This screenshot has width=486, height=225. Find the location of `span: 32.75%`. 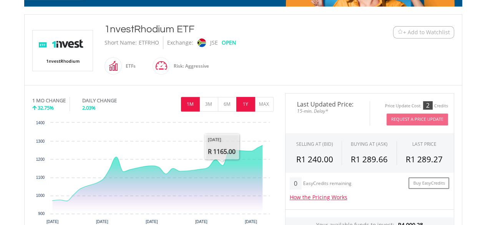

span: 32.75% is located at coordinates (46, 108).